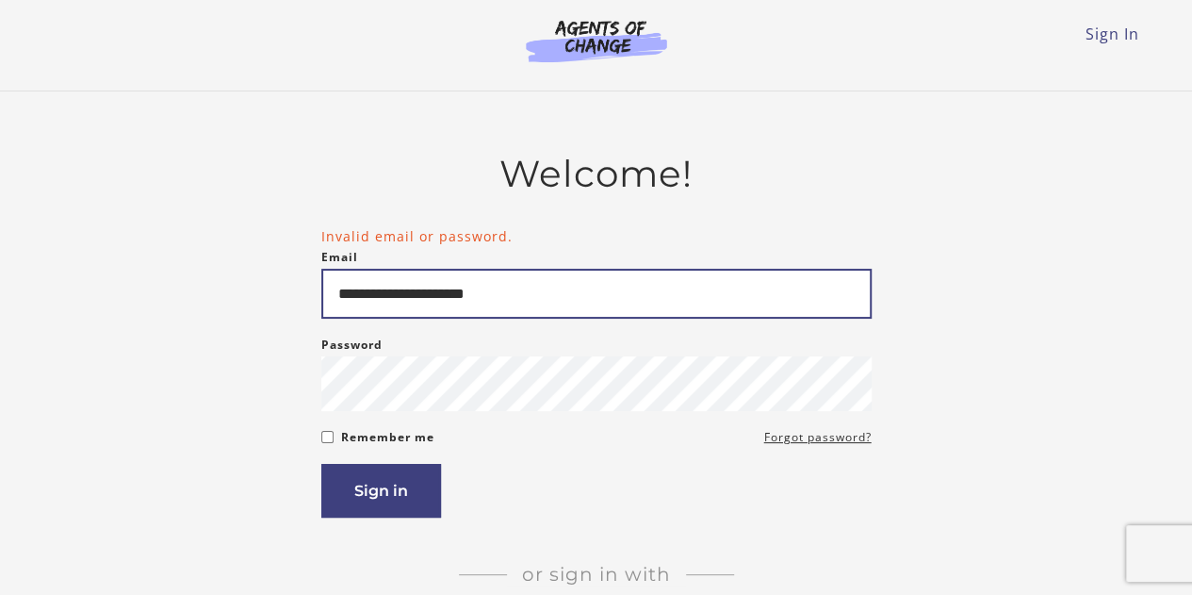 This screenshot has height=595, width=1192. Describe the element at coordinates (387, 437) in the screenshot. I see `label: Remember me` at that location.